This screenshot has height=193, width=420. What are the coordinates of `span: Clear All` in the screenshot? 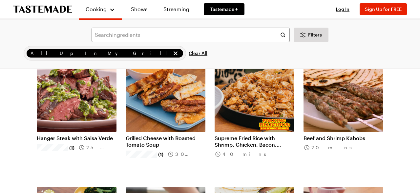 It's located at (198, 53).